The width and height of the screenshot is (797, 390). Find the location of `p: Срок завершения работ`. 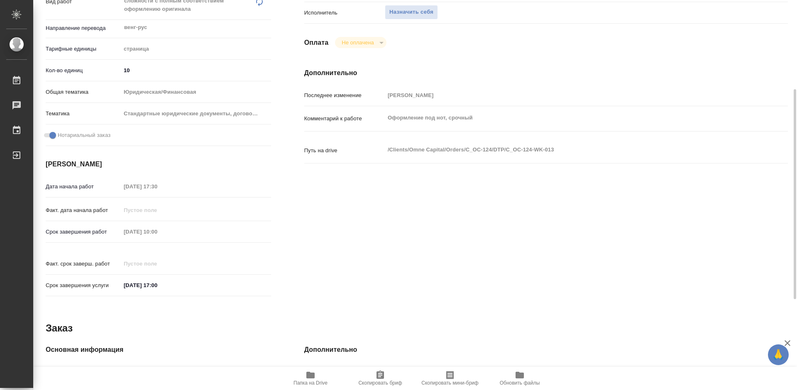

p: Срок завершения работ is located at coordinates (83, 232).